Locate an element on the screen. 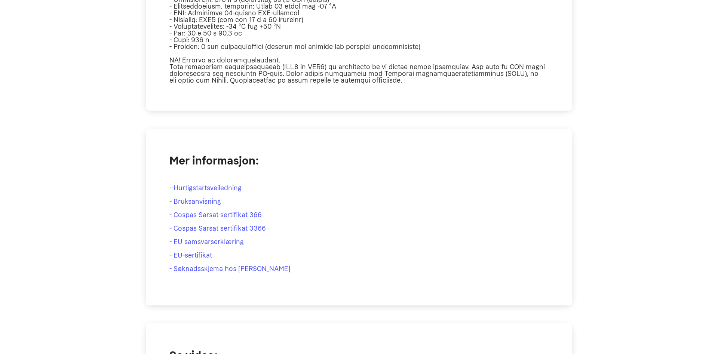  h2: Mer informasjon: is located at coordinates (359, 161).